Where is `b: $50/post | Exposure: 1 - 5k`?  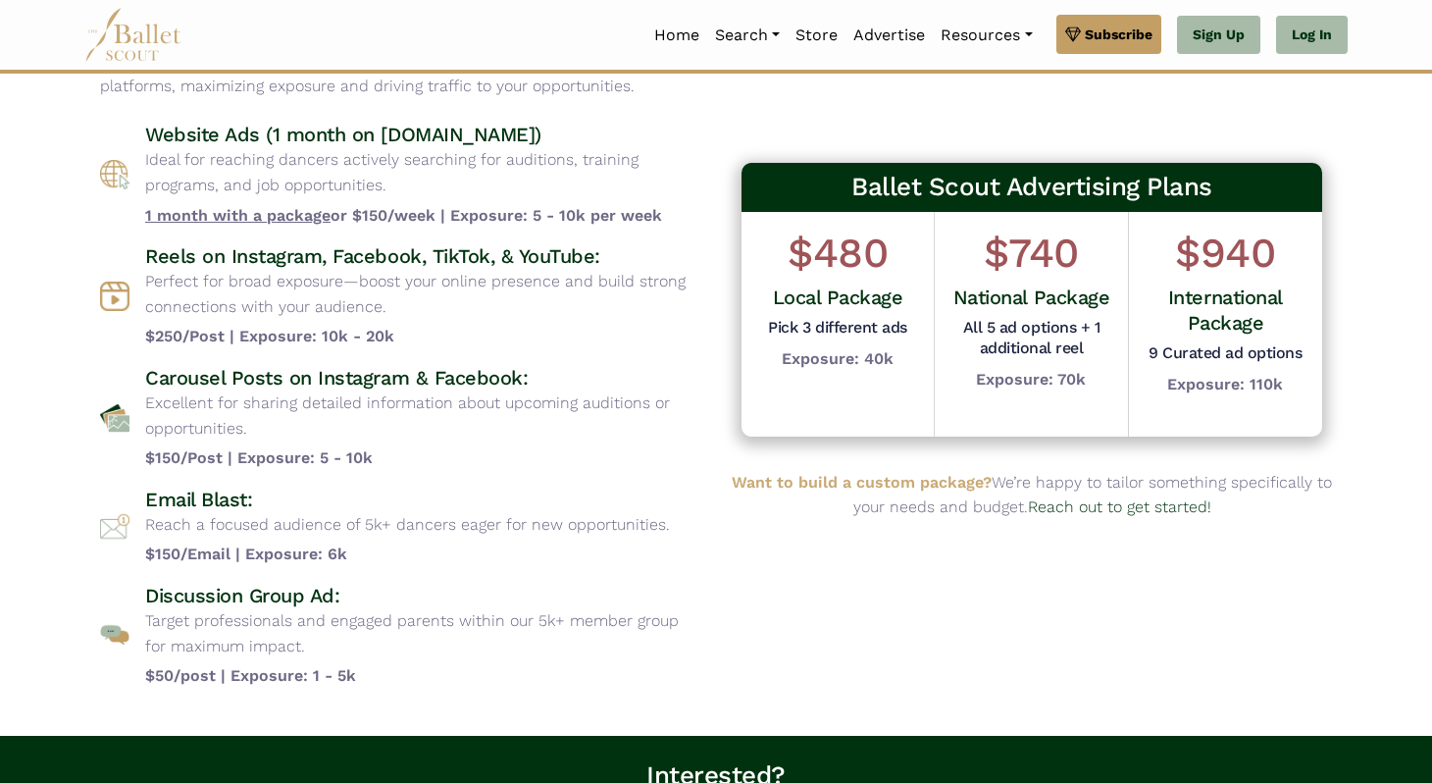 b: $50/post | Exposure: 1 - 5k is located at coordinates (423, 676).